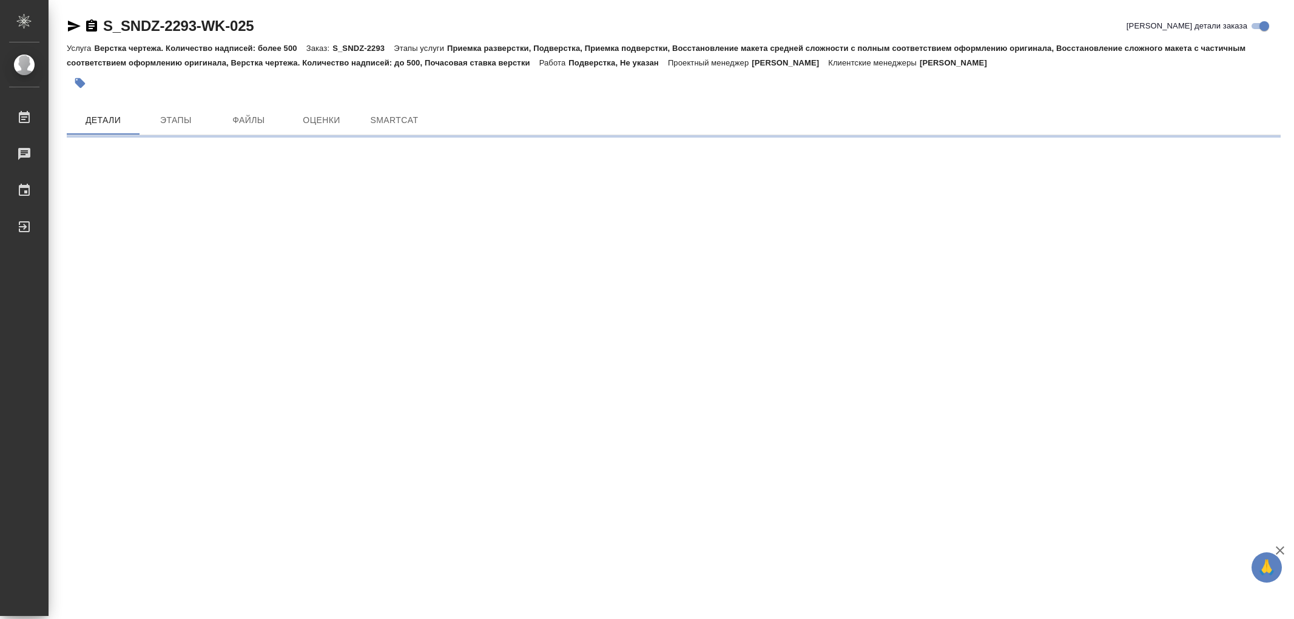 The width and height of the screenshot is (1294, 619). Describe the element at coordinates (554, 62) in the screenshot. I see `p: Работа` at that location.